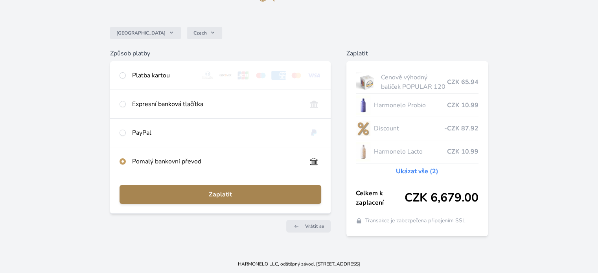 This screenshot has width=598, height=273. Describe the element at coordinates (220, 53) in the screenshot. I see `h6: Způsob platby` at that location.